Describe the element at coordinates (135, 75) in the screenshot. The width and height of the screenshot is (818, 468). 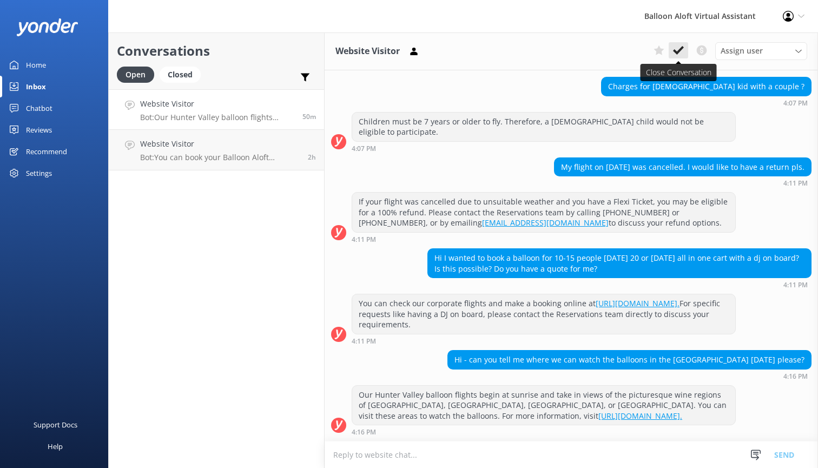
I see `div: Open` at that location.